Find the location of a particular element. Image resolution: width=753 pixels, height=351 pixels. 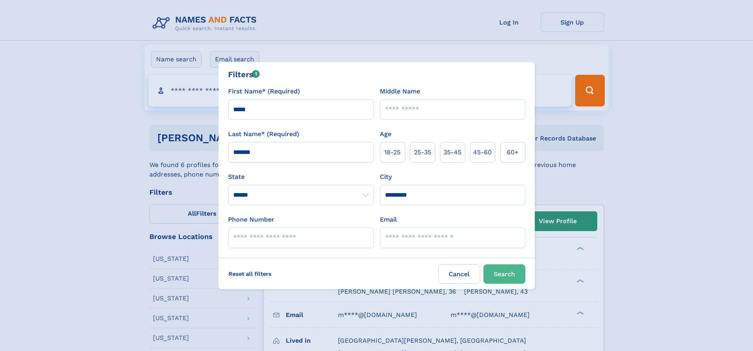

label: Age is located at coordinates (385, 134).